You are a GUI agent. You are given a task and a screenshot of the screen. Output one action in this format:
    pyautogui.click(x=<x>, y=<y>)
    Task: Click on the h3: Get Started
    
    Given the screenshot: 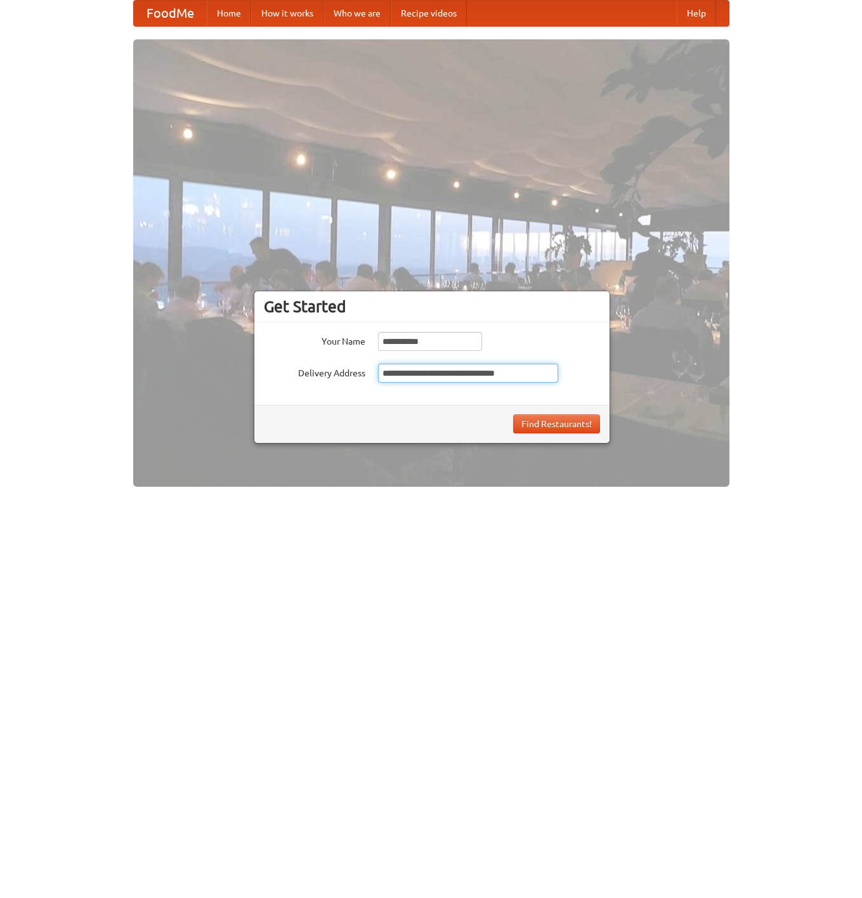 What is the action you would take?
    pyautogui.click(x=432, y=306)
    